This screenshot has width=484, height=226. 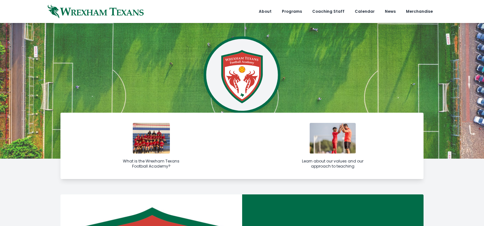 I want to click on a: What is the Wrexham Texans Football Academy?, so click(x=151, y=146).